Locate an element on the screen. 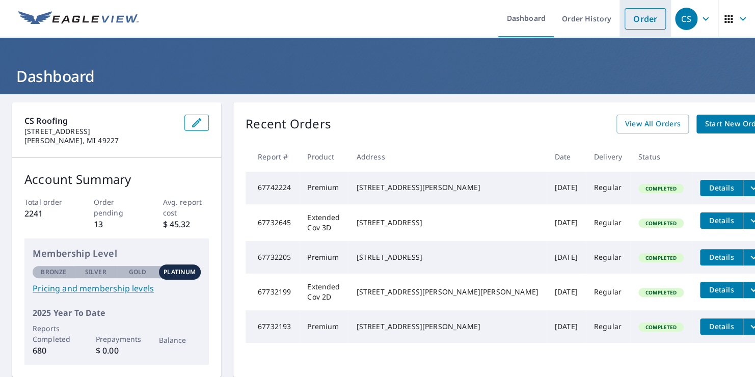 The height and width of the screenshot is (377, 755). th: Delivery is located at coordinates (608, 157).